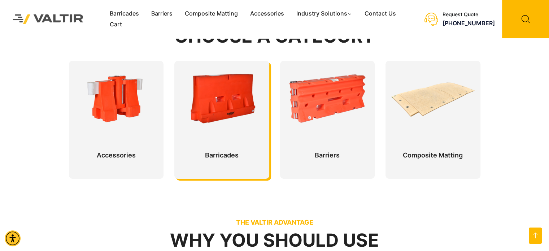 The height and width of the screenshot is (251, 549). I want to click on a: Accessories Accessories, so click(116, 112).